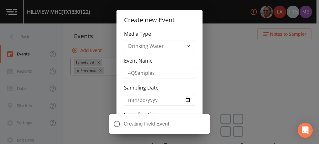  Describe the element at coordinates (159, 20) in the screenshot. I see `h2: Create new Event` at that location.